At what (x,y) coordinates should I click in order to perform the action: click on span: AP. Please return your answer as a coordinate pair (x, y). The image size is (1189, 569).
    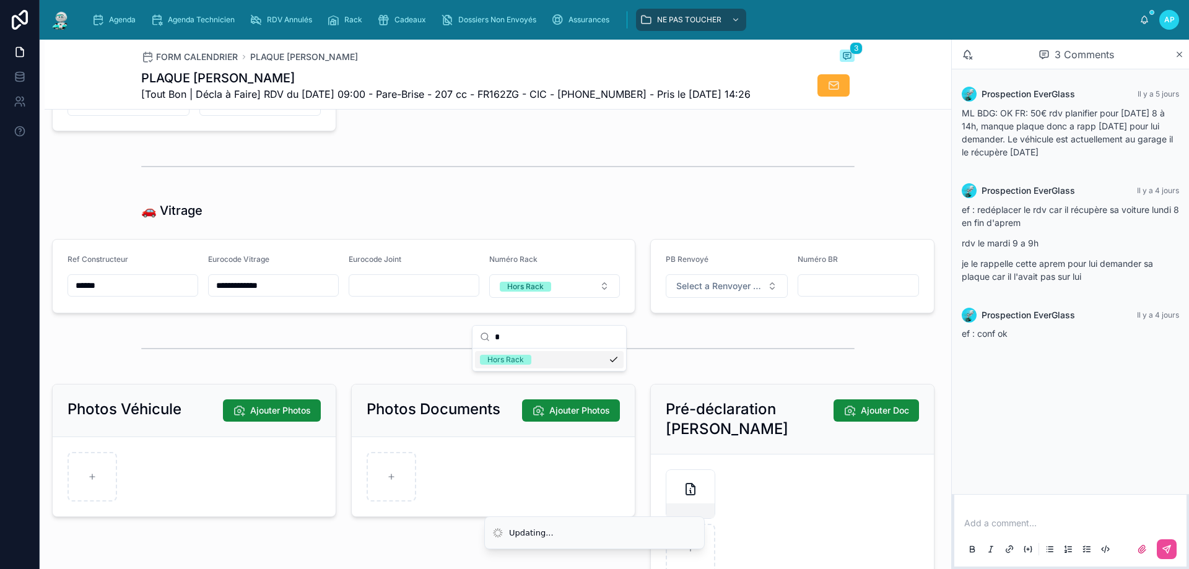
    Looking at the image, I should click on (1170, 20).